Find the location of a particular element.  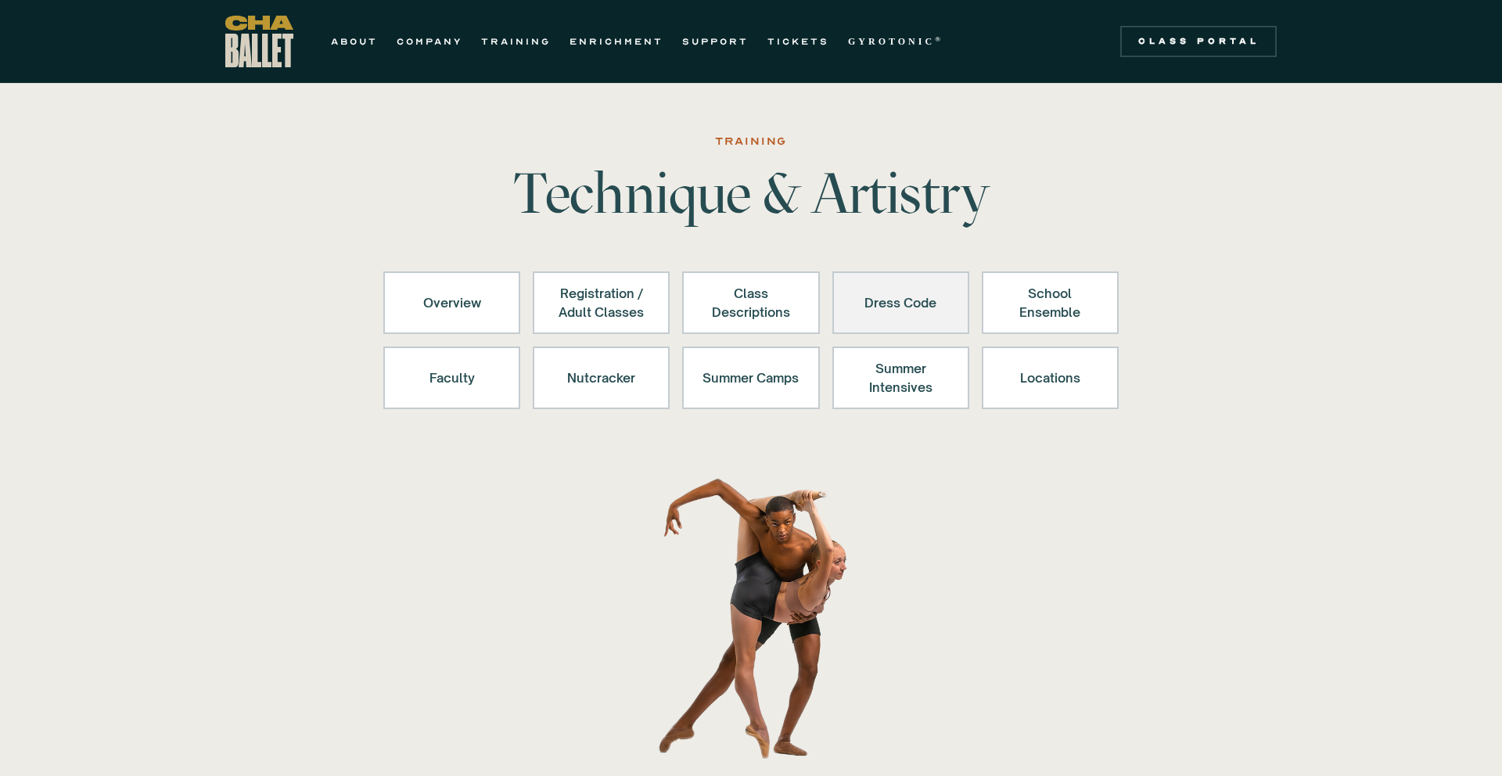

div: Overview is located at coordinates (451, 303).